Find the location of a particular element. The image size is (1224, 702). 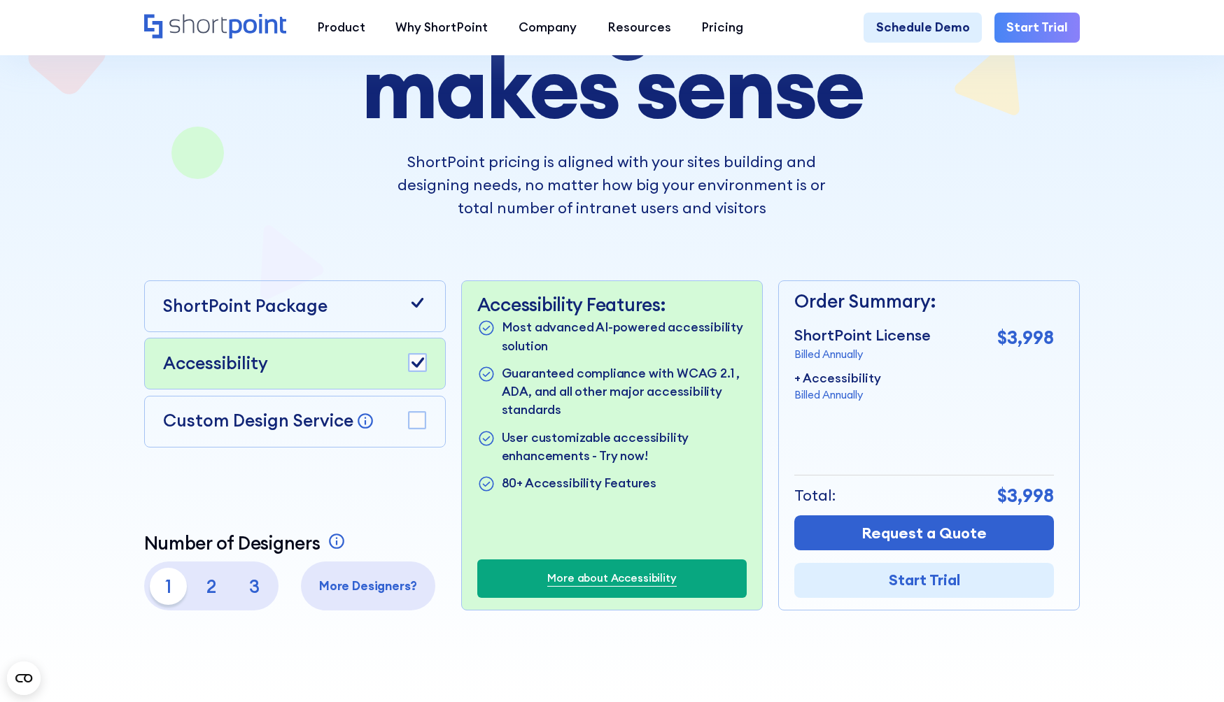

p: Total: is located at coordinates (814, 495).